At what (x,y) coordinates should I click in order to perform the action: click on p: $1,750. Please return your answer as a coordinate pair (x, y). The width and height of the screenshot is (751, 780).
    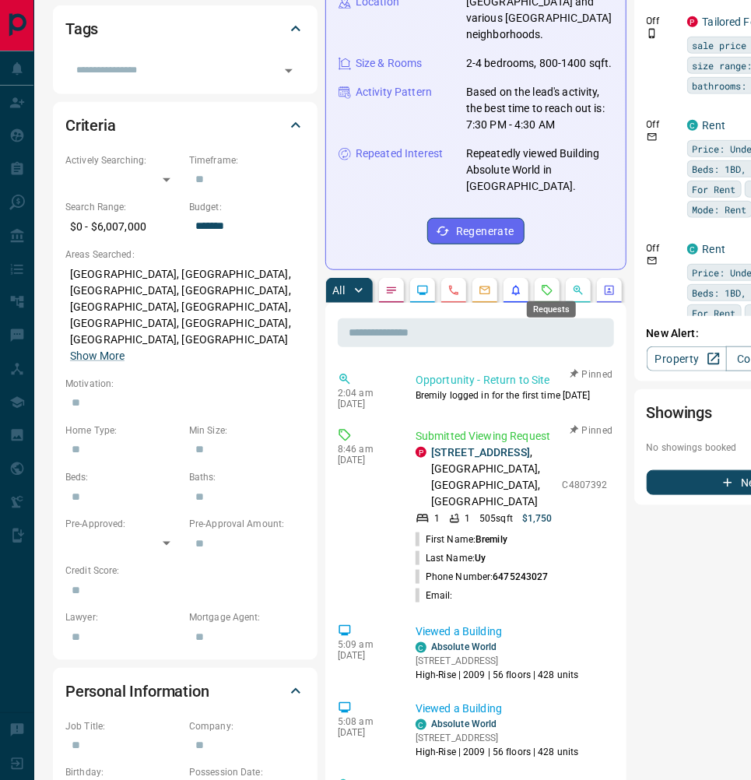
    Looking at the image, I should click on (537, 518).